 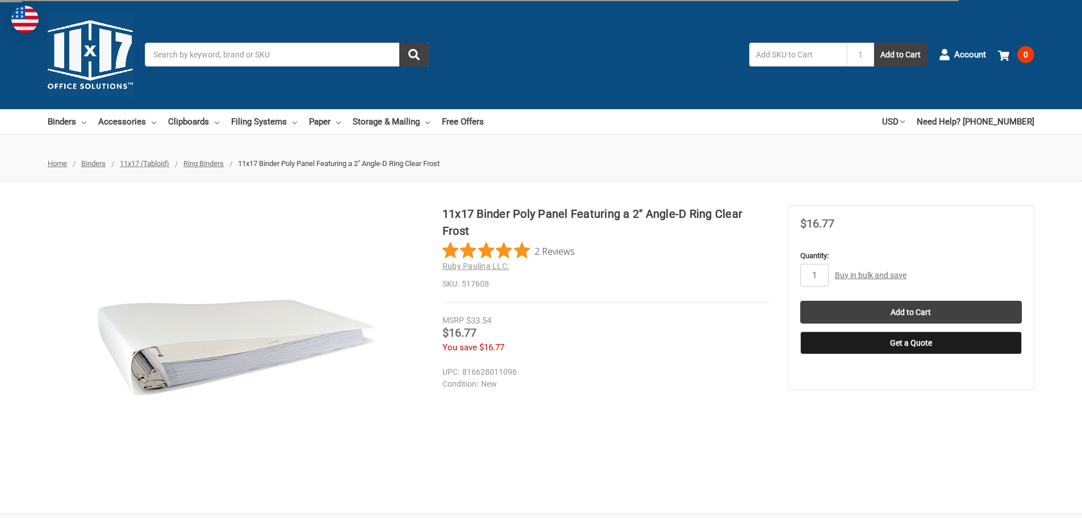 What do you see at coordinates (57, 163) in the screenshot?
I see `span: Home` at bounding box center [57, 163].